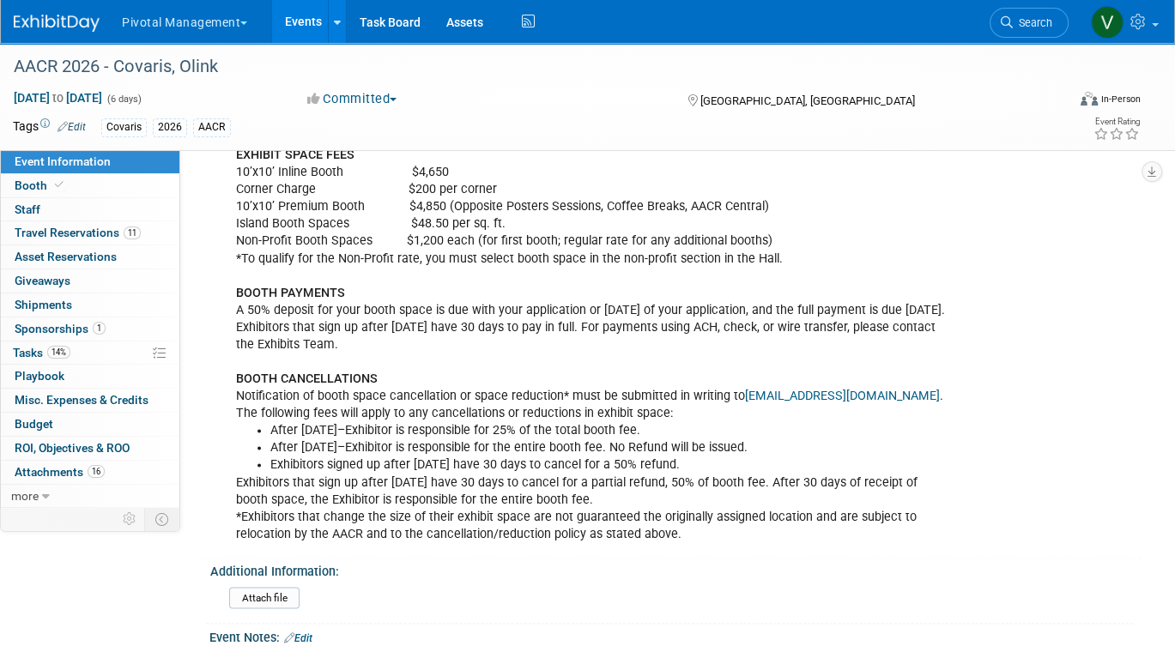  What do you see at coordinates (59, 185) in the screenshot?
I see `i: Booth reservation complete` at bounding box center [59, 185].